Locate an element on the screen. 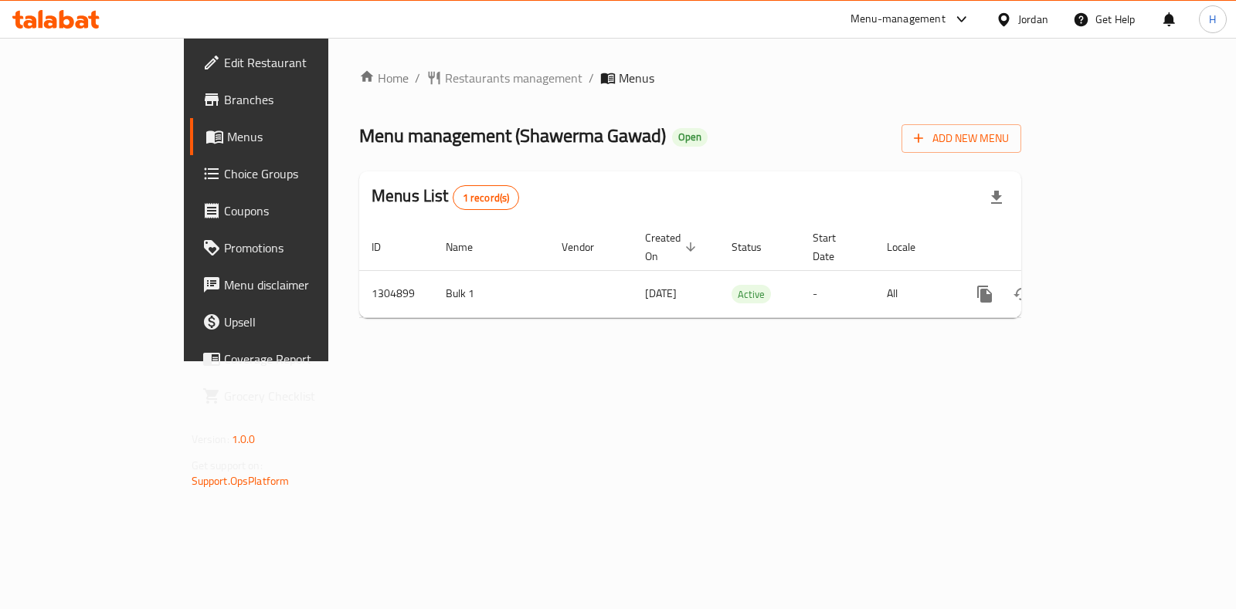  th: Actions is located at coordinates (1040, 247).